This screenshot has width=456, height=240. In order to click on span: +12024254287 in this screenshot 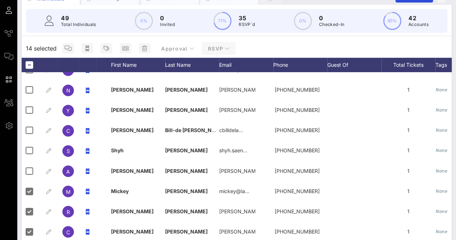, I will do `click(297, 190)`.